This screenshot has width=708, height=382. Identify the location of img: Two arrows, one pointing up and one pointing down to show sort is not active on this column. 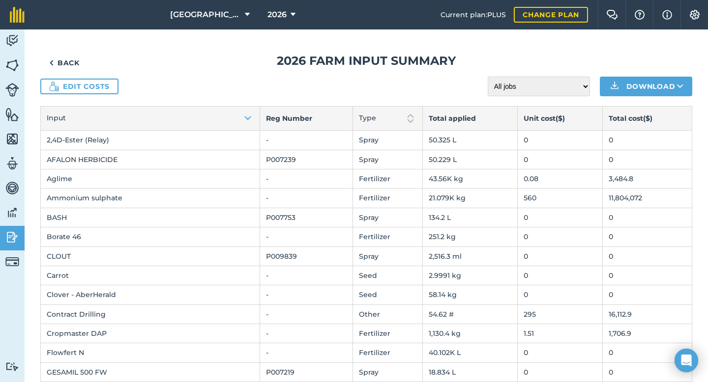
(411, 118).